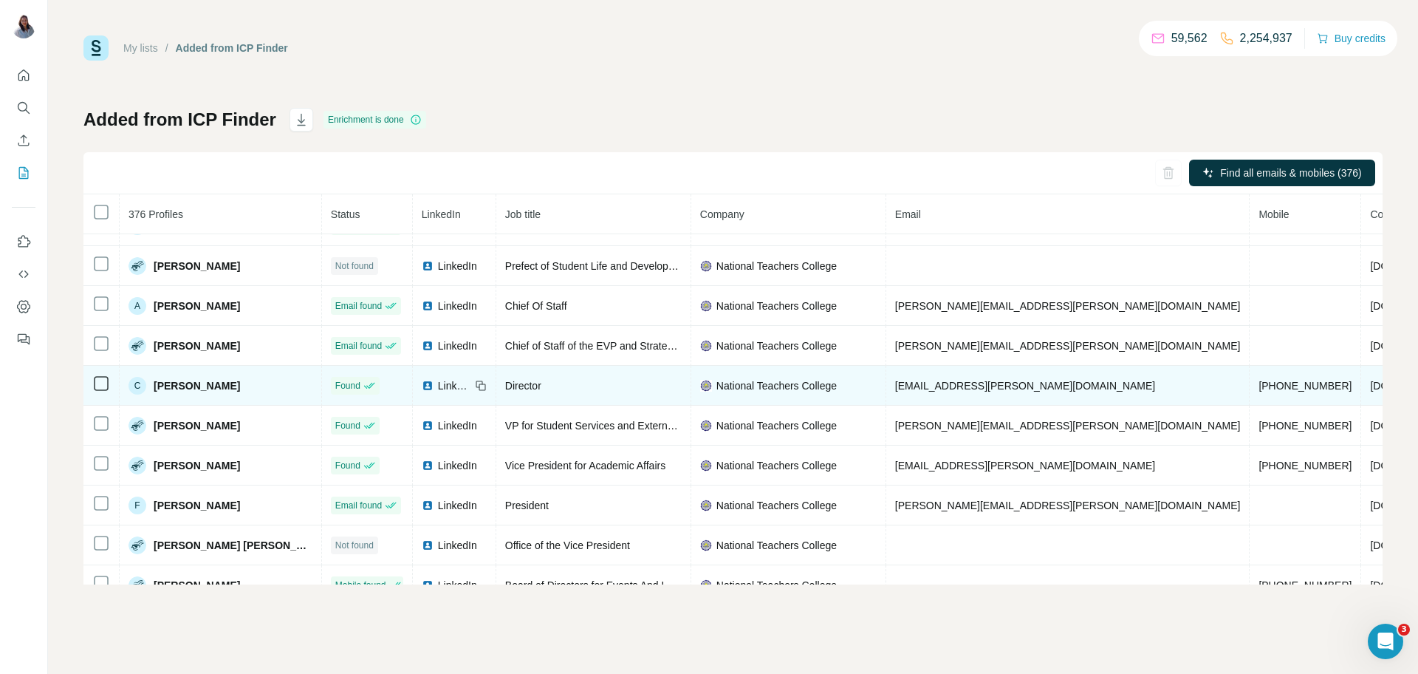  I want to click on img: Surfe Logo, so click(96, 48).